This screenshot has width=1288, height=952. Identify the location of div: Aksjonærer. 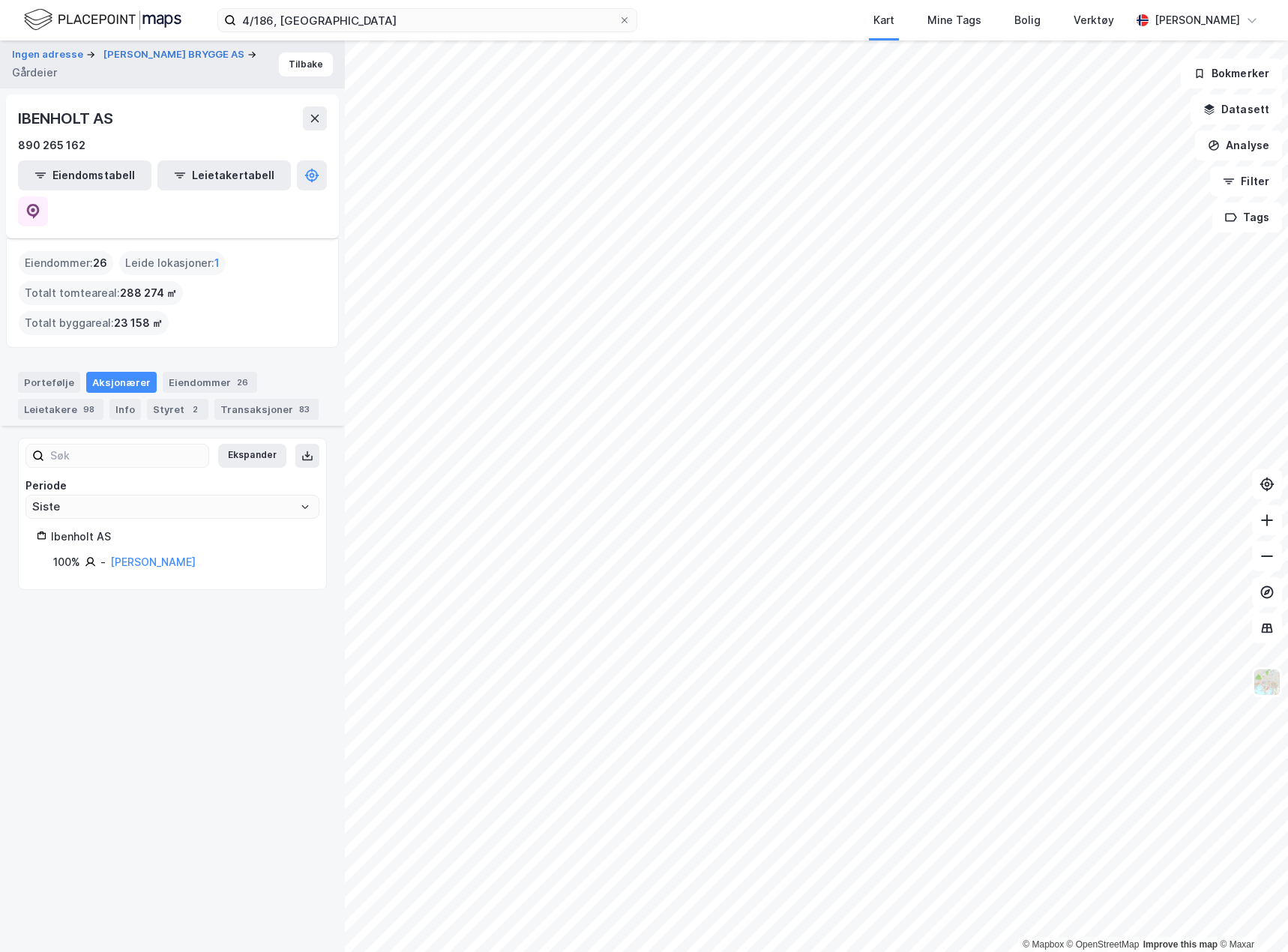
(121, 383).